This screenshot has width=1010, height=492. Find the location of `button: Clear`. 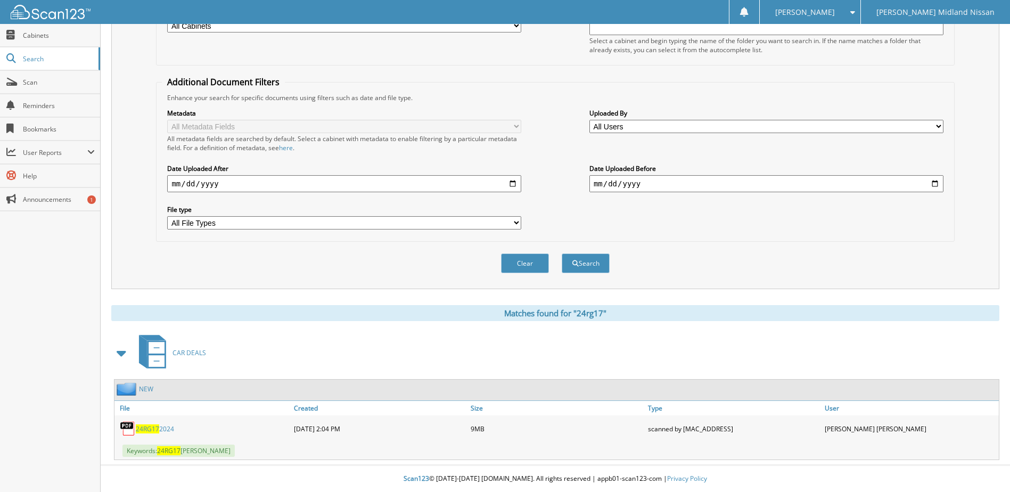

button: Clear is located at coordinates (525, 263).